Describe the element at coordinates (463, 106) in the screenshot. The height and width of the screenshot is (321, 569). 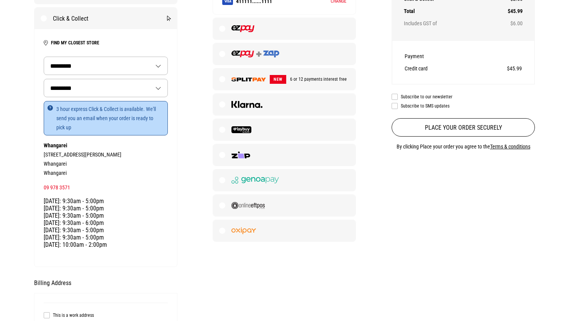
I see `label: Subscribe to SMS updates` at that location.